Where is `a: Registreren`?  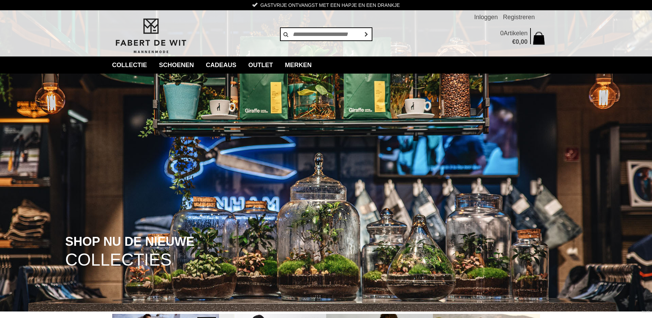 a: Registreren is located at coordinates (519, 17).